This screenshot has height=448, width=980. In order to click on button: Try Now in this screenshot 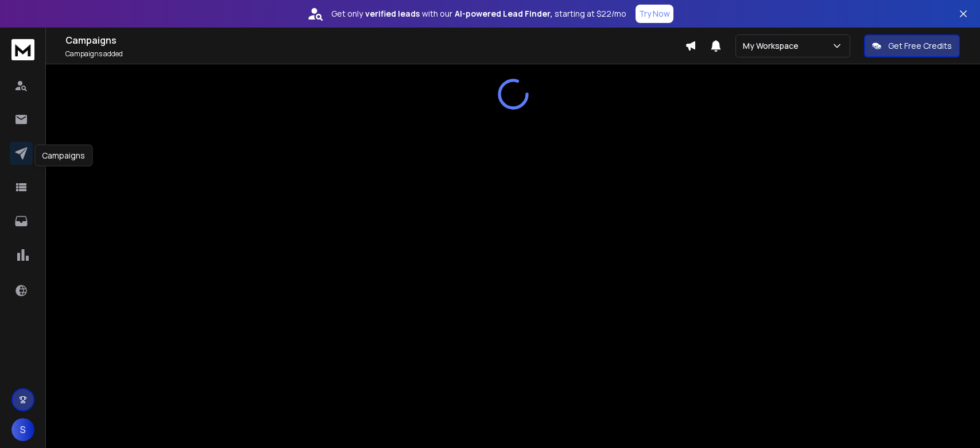, I will do `click(654, 14)`.